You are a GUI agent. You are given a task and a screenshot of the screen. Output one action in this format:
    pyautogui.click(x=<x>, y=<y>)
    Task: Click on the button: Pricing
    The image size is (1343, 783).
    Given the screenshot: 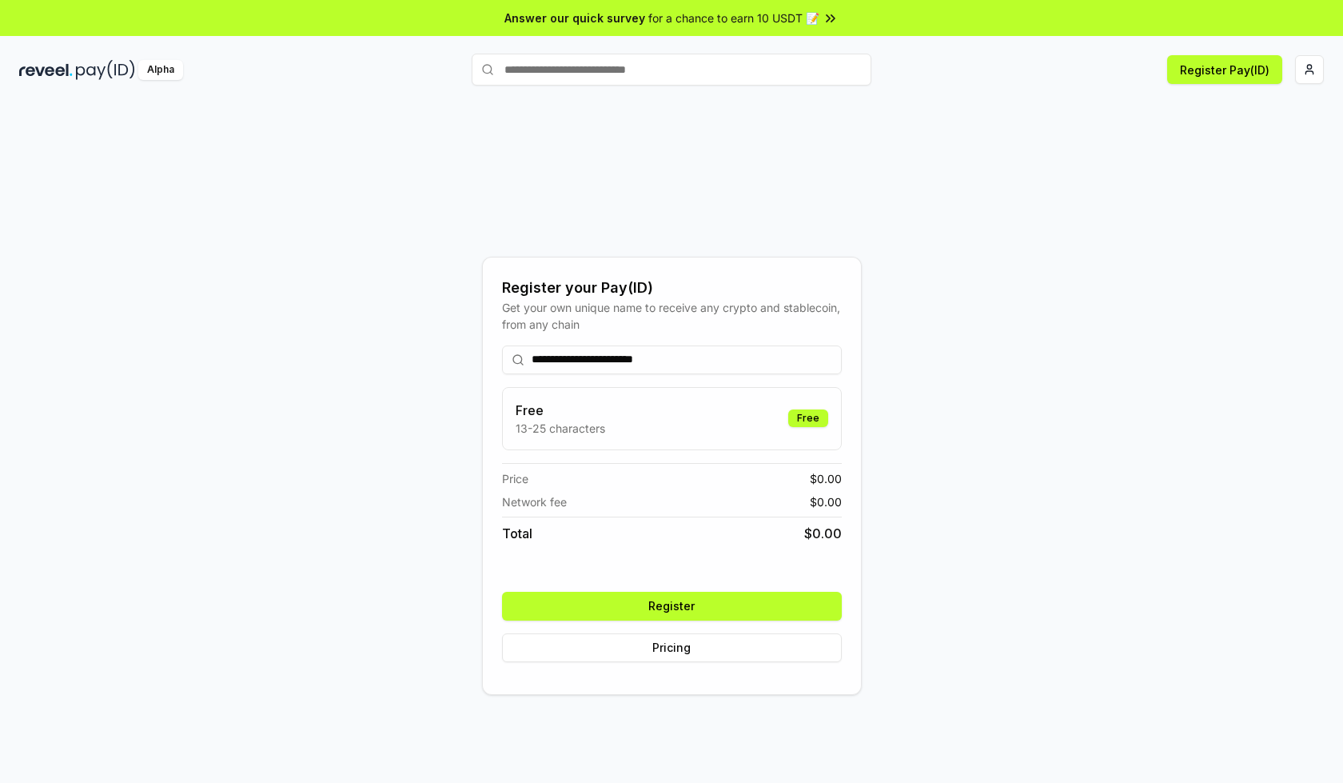 What is the action you would take?
    pyautogui.click(x=671, y=647)
    